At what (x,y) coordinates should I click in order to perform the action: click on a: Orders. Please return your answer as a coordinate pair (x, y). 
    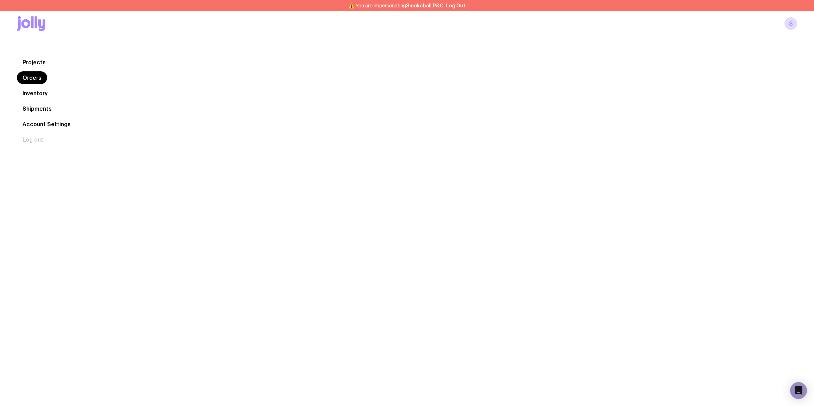
    Looking at the image, I should click on (32, 78).